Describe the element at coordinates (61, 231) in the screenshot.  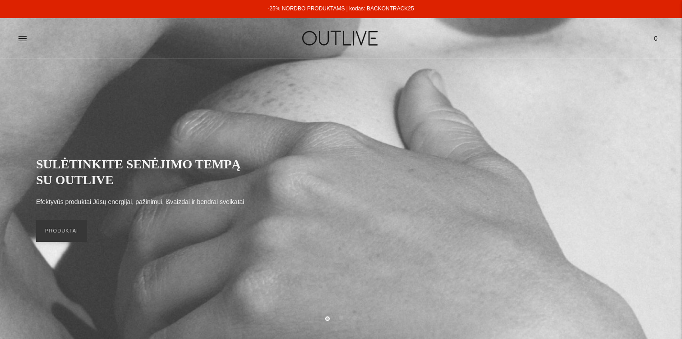
I see `a: PRODUKTAI` at that location.